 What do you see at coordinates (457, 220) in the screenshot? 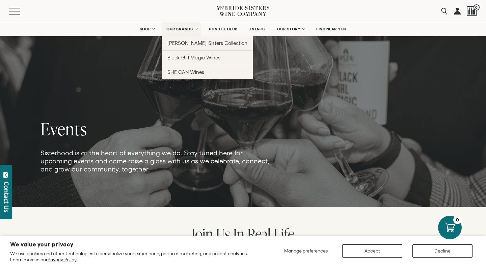
I see `div: 0` at bounding box center [457, 220].